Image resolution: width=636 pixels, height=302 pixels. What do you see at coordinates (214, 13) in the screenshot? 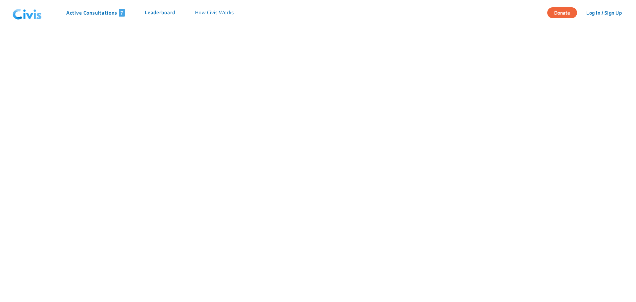
I see `p: How Civis Works` at bounding box center [214, 13].